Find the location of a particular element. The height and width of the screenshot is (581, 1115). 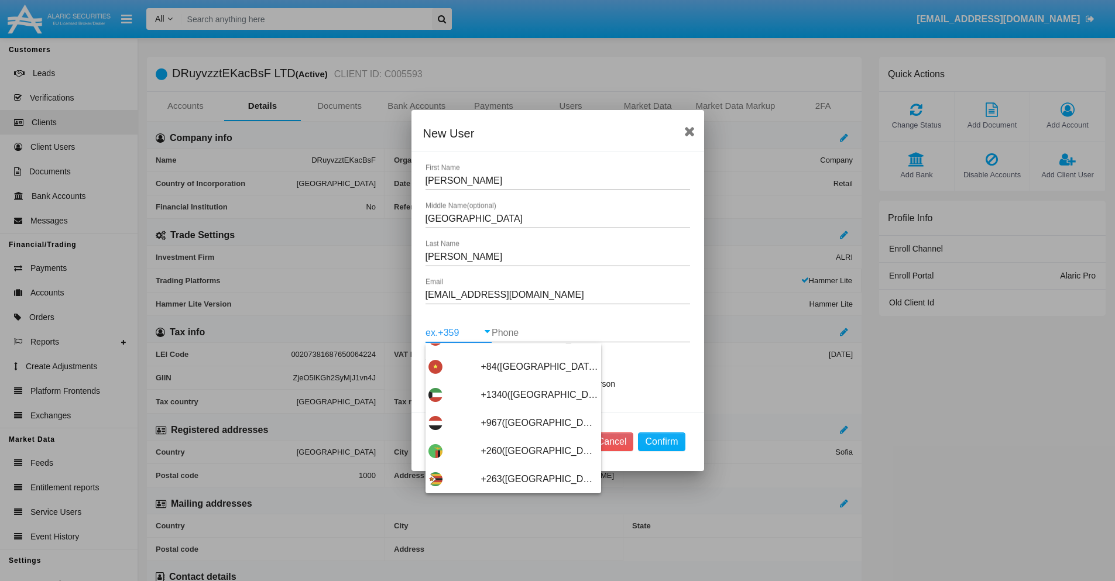

div: New User is located at coordinates (558, 133).